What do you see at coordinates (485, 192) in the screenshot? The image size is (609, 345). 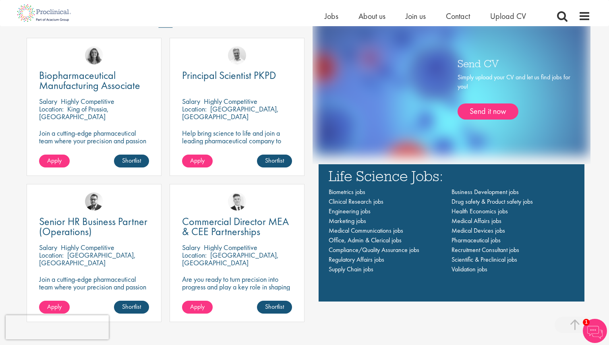 I see `span: Business Development jobs` at bounding box center [485, 192].